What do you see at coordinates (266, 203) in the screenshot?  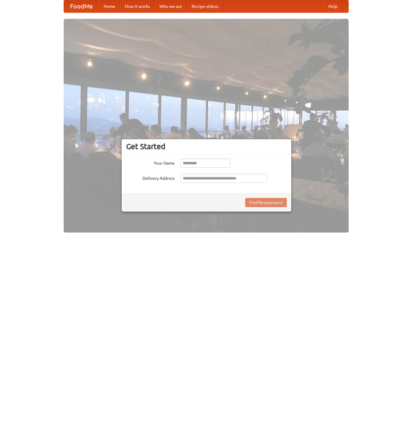 I see `button: Find Restaurants!` at bounding box center [266, 203].